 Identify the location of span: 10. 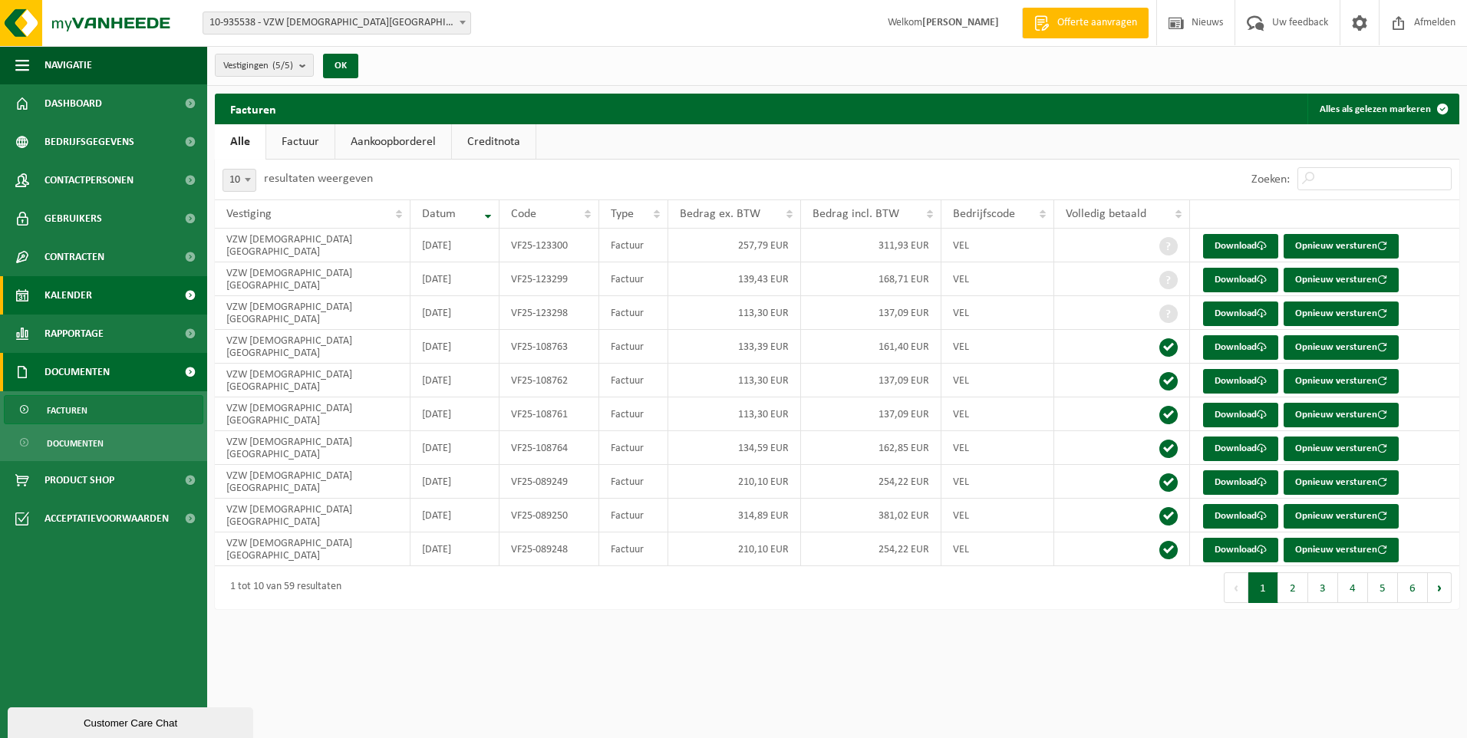
(239, 180).